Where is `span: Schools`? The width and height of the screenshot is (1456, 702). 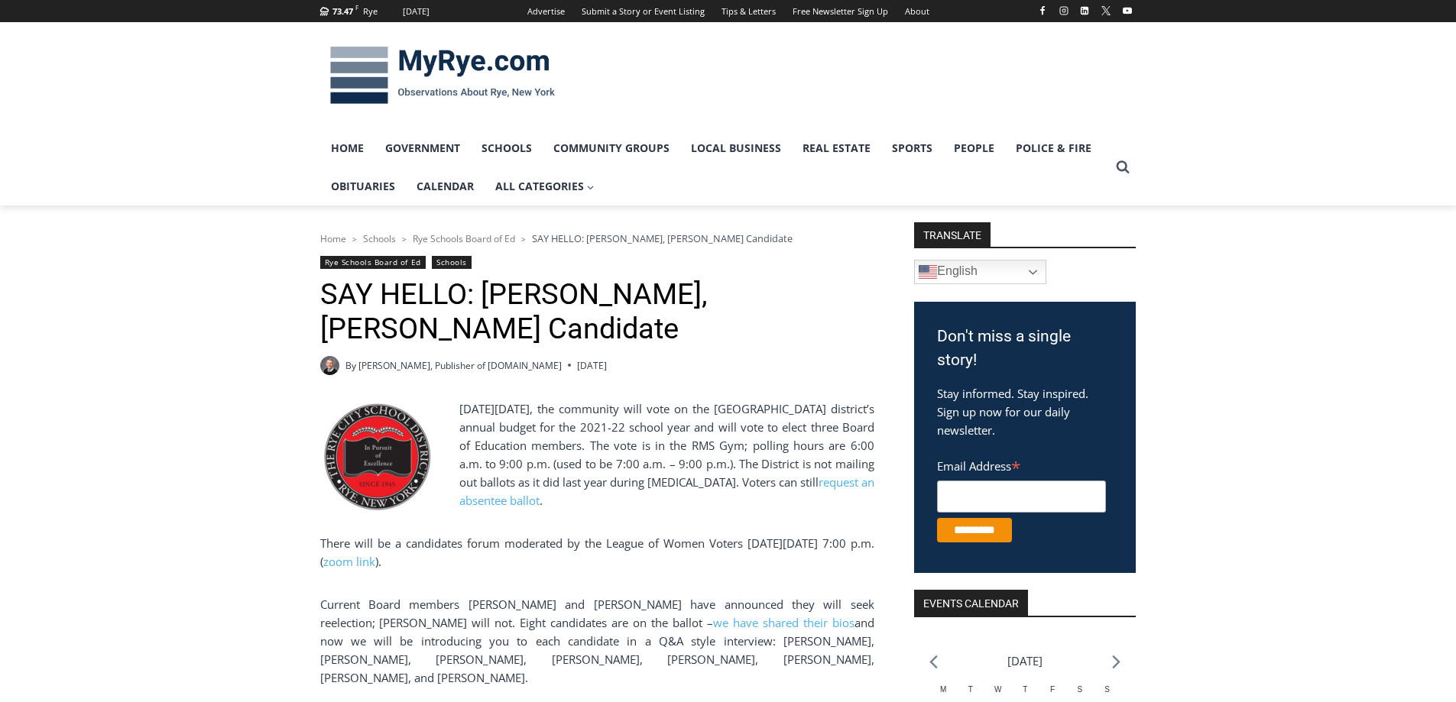
span: Schools is located at coordinates (379, 238).